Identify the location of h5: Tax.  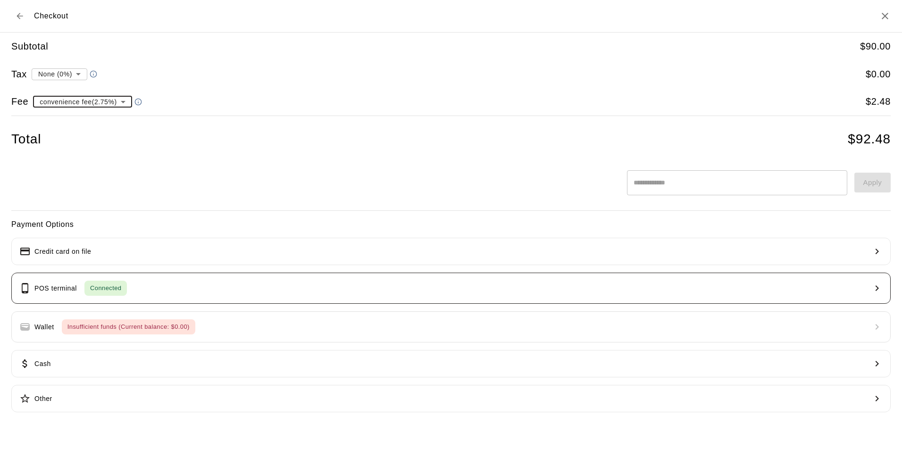
(19, 74).